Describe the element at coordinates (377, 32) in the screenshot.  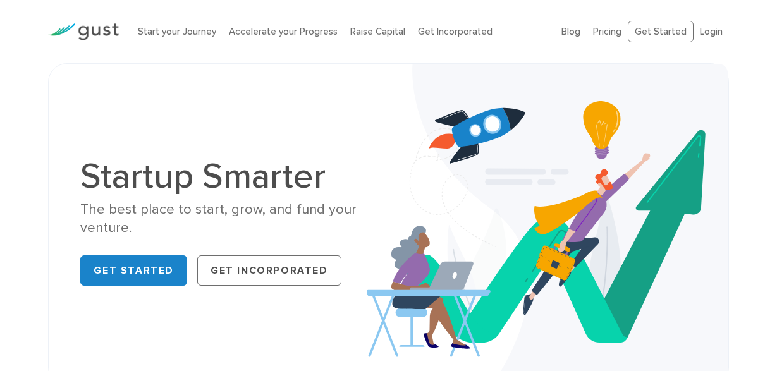
I see `a: Raise Capital` at that location.